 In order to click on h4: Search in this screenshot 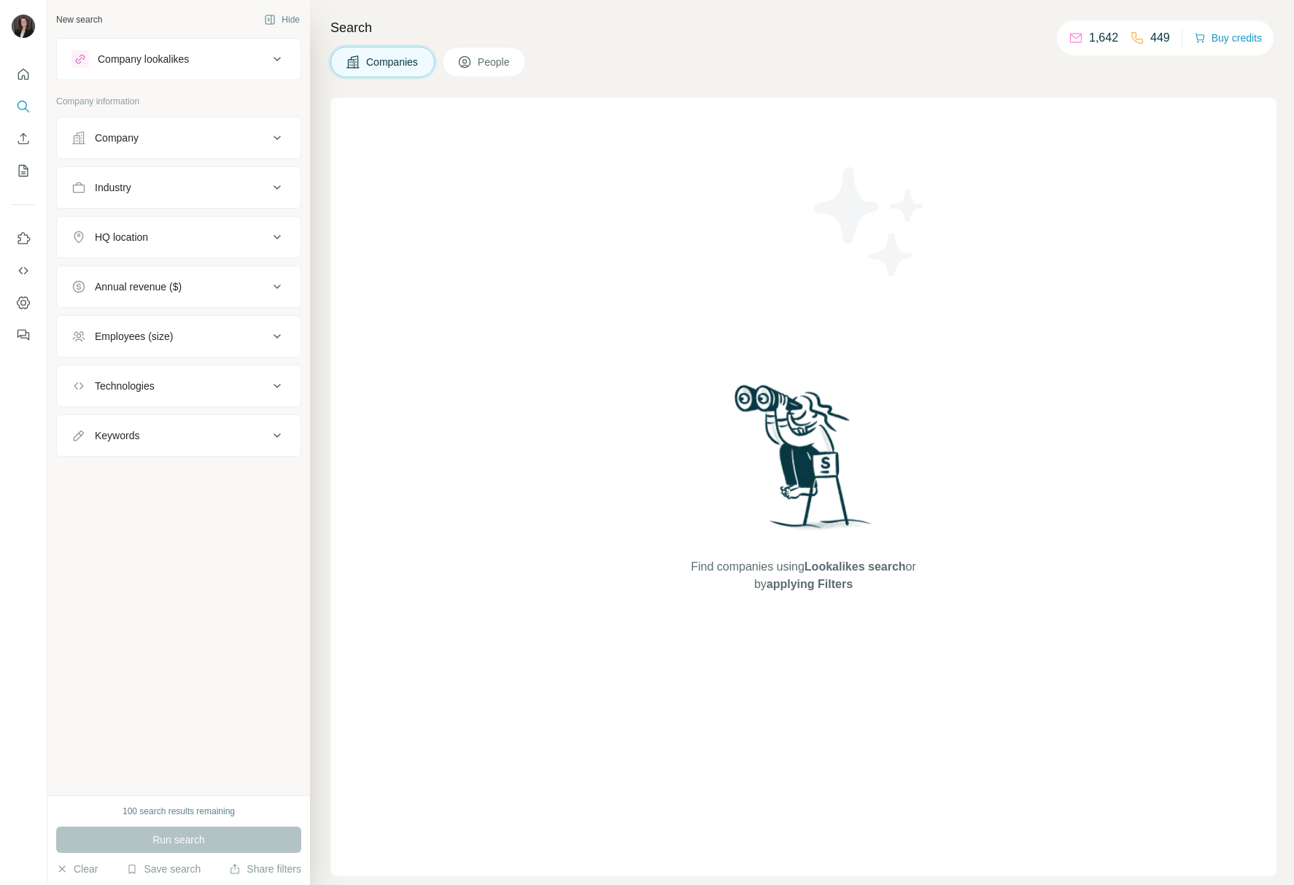, I will do `click(803, 28)`.